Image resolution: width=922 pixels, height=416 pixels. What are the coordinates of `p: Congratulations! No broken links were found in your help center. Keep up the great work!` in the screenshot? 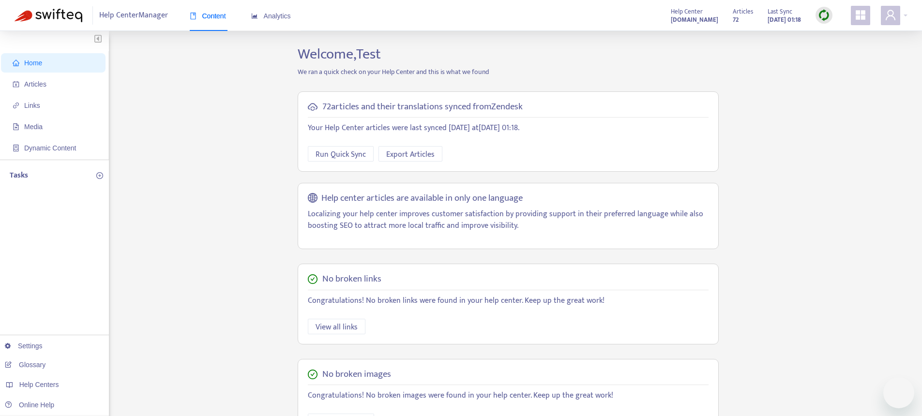 It's located at (508, 301).